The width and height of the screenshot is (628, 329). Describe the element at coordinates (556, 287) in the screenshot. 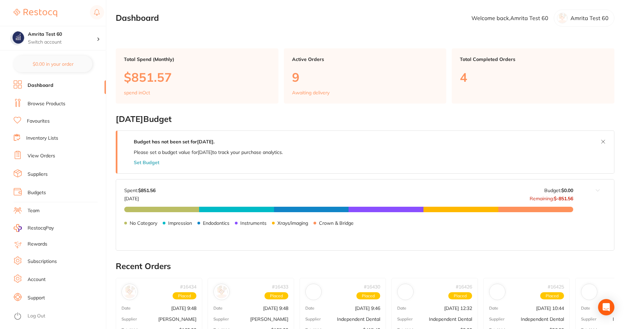

I see `p: # 16425` at that location.